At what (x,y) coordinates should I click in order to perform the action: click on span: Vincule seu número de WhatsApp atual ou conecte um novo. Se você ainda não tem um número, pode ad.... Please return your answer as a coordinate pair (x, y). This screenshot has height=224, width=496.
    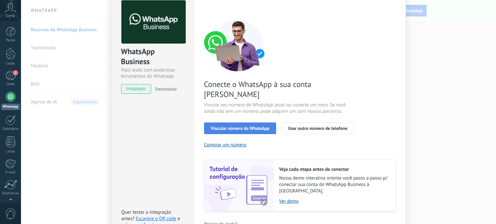
    Looking at the image, I should click on (281, 109).